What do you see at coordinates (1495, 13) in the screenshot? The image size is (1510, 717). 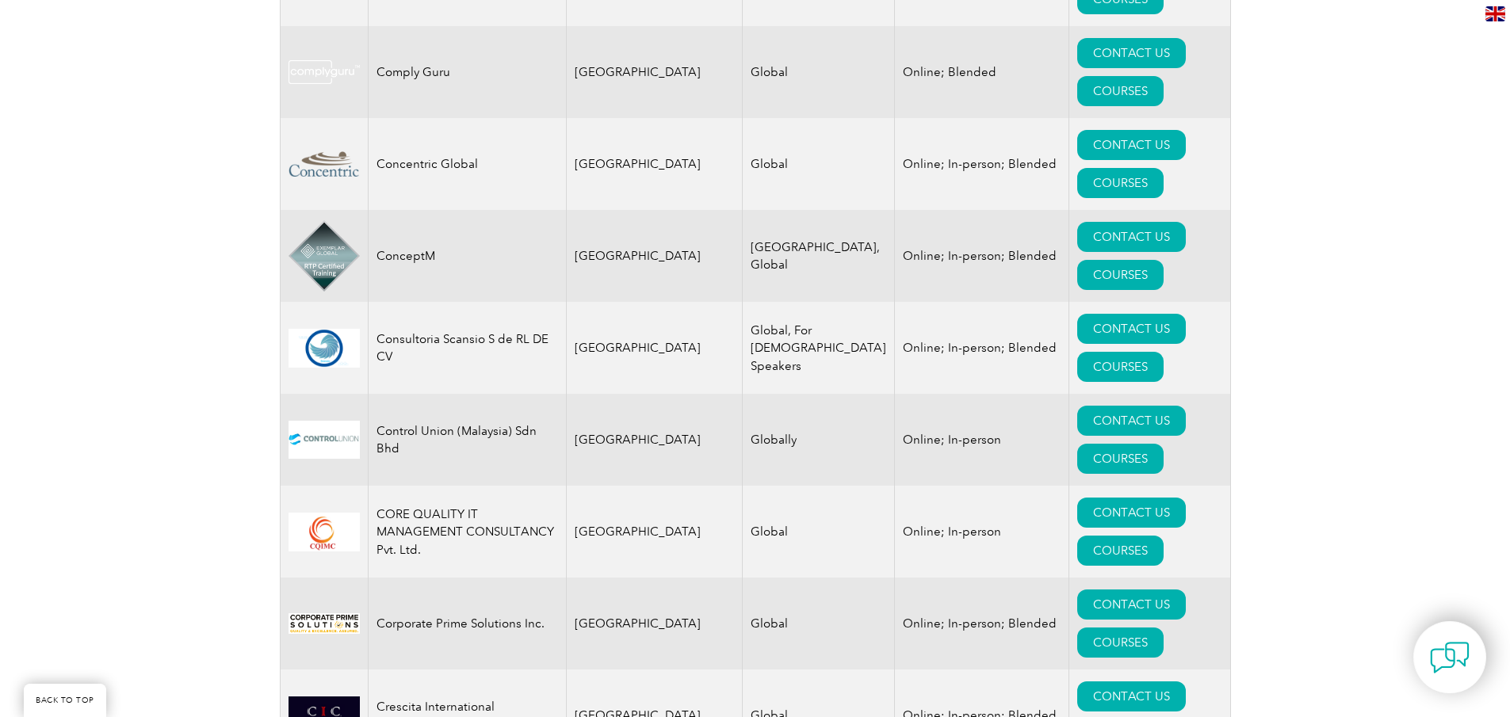 I see `img: en` at bounding box center [1495, 13].